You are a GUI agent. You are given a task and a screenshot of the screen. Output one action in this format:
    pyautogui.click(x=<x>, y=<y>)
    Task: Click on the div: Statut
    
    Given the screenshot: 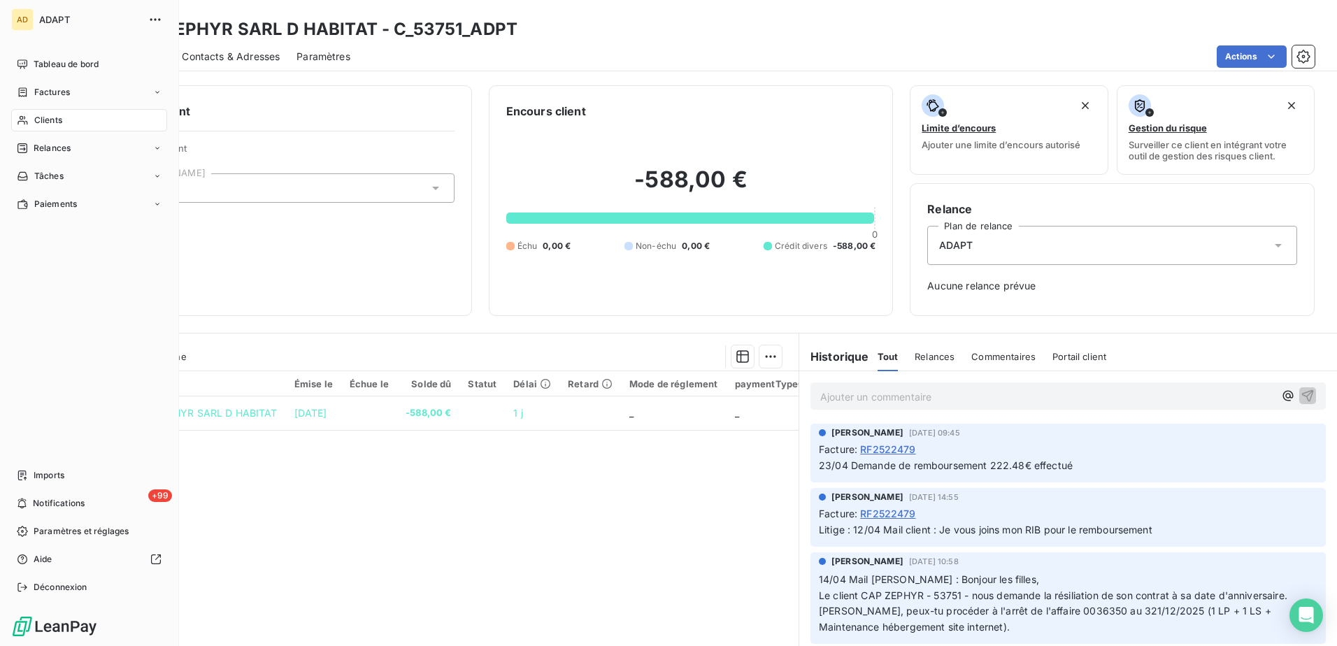 What is the action you would take?
    pyautogui.click(x=482, y=384)
    